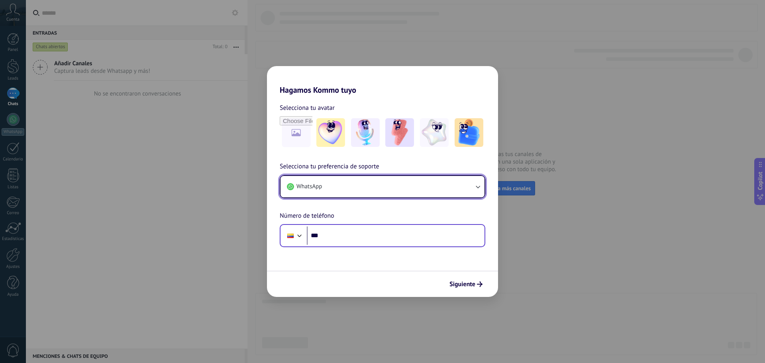 Image resolution: width=765 pixels, height=363 pixels. I want to click on span: Siguiente, so click(462, 284).